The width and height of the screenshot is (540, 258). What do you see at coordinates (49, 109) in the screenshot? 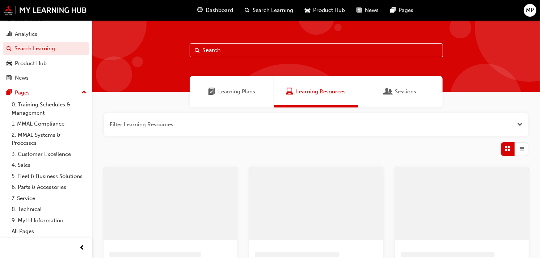
I see `a: 0. Training Schedules & Management` at bounding box center [49, 109].